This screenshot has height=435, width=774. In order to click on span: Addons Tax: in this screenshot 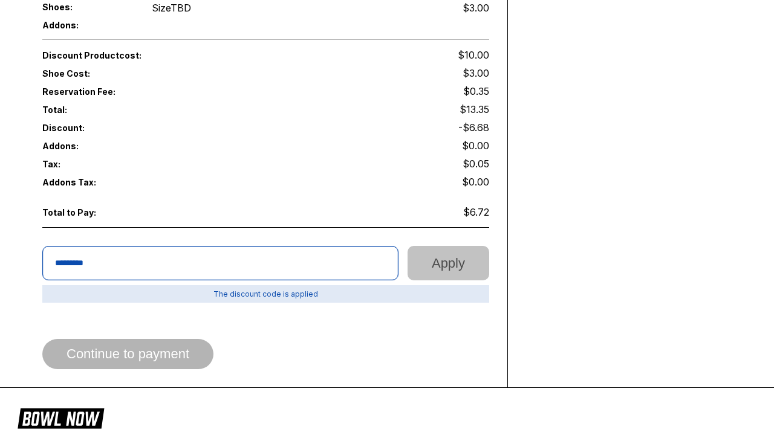, I will do `click(87, 182)`.